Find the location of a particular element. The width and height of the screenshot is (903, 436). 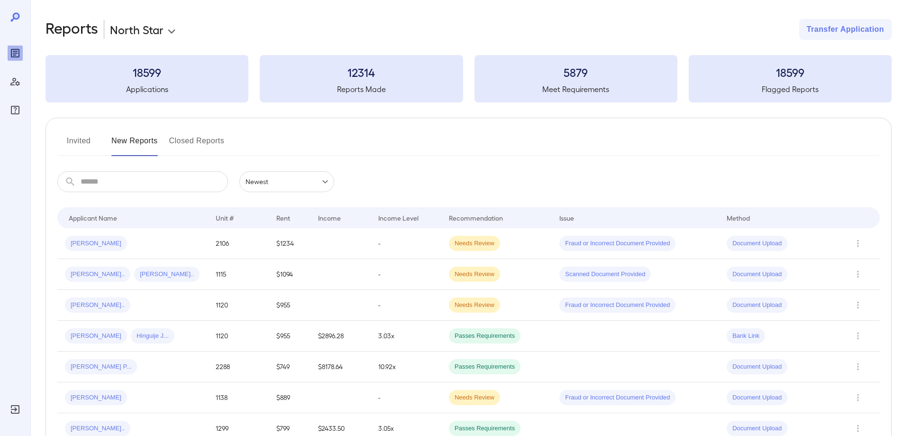

h5: Reports Made is located at coordinates (361, 89).